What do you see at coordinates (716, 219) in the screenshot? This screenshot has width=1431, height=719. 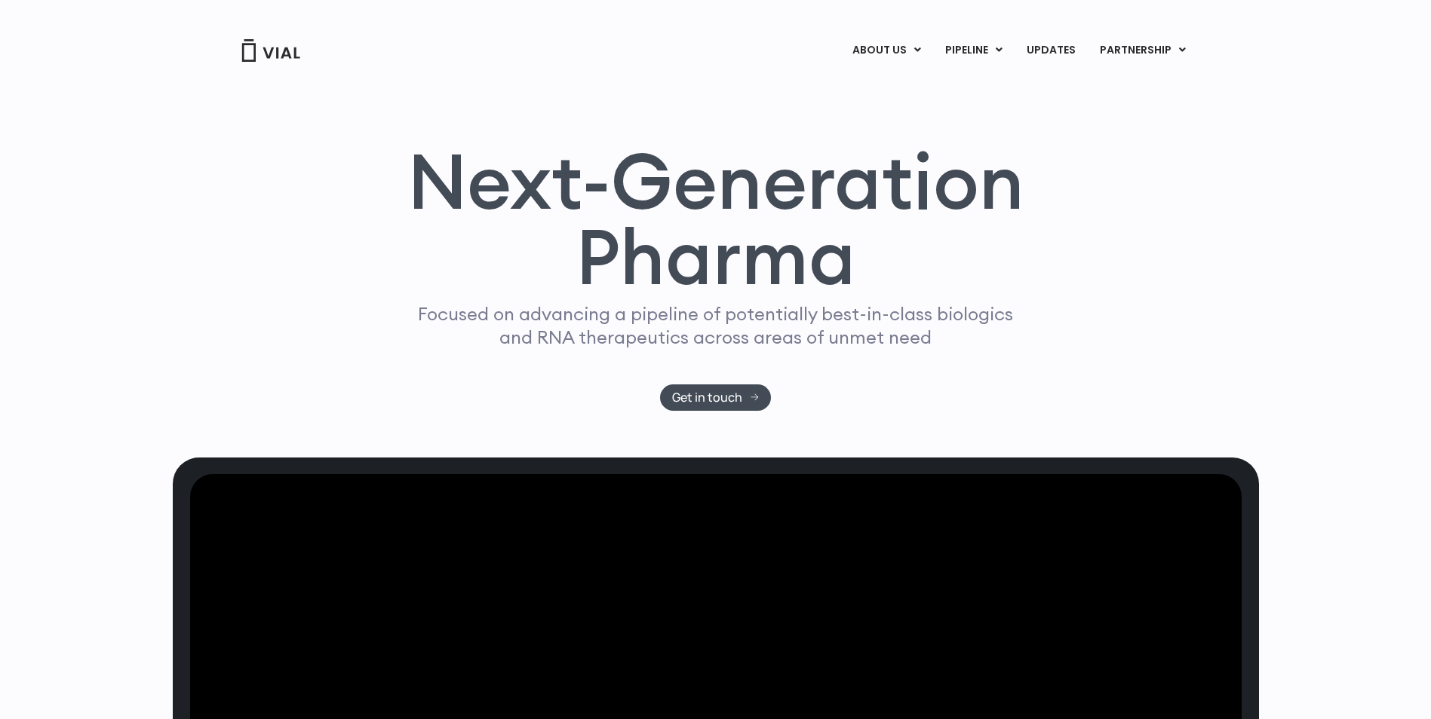 I see `h1: Next-Generation Pharma` at bounding box center [716, 219].